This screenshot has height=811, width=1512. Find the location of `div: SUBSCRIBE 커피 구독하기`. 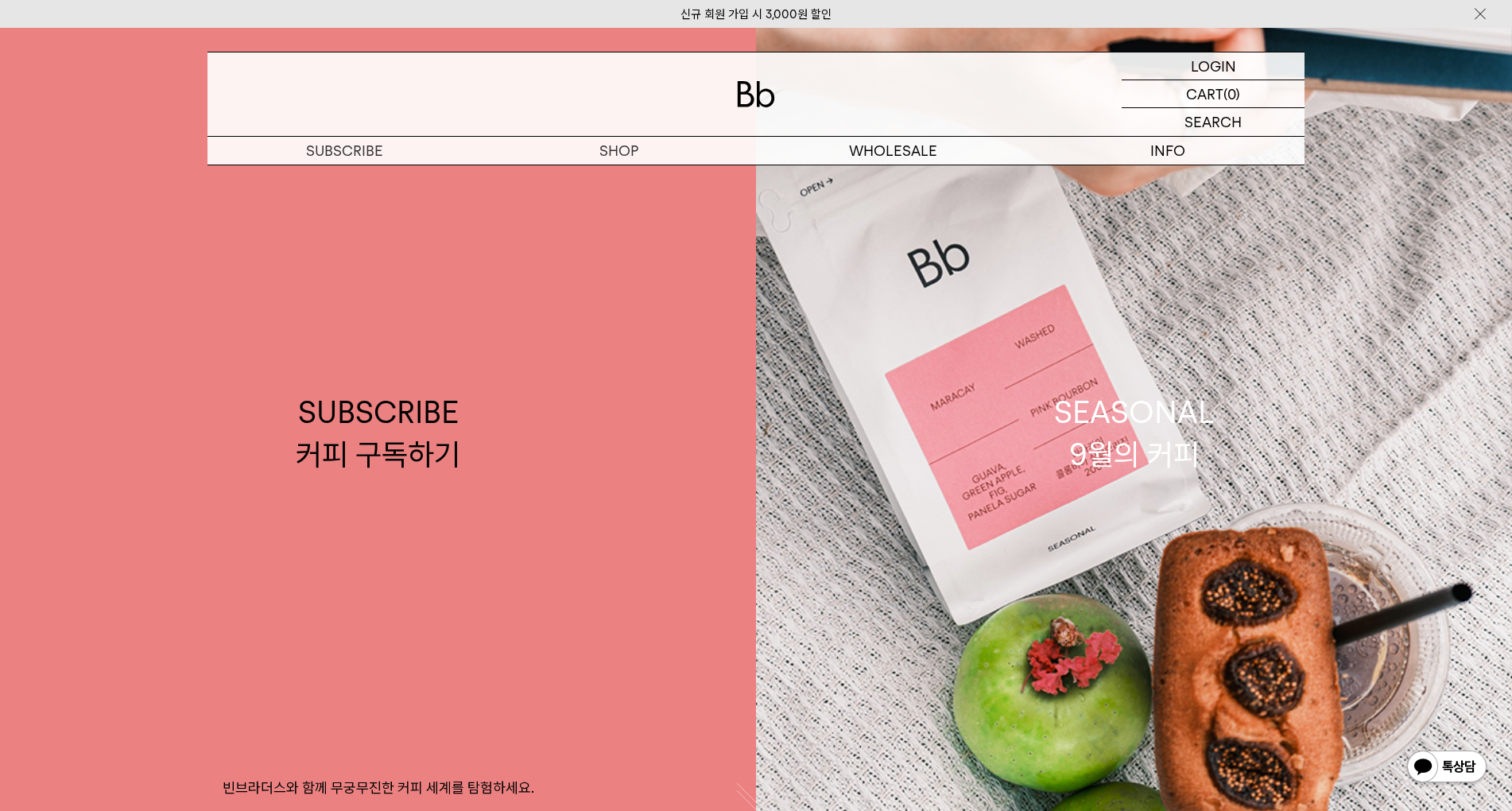

div: SUBSCRIBE 커피 구독하기 is located at coordinates (377, 434).